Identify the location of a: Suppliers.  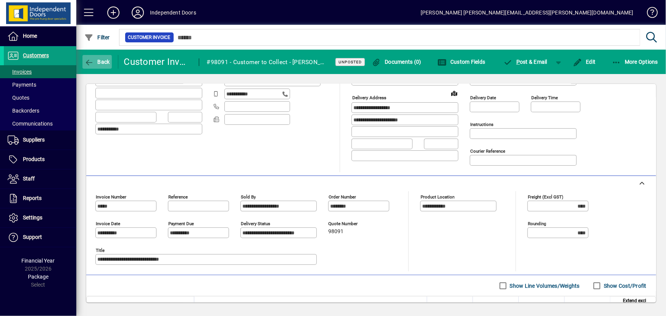
(40, 140).